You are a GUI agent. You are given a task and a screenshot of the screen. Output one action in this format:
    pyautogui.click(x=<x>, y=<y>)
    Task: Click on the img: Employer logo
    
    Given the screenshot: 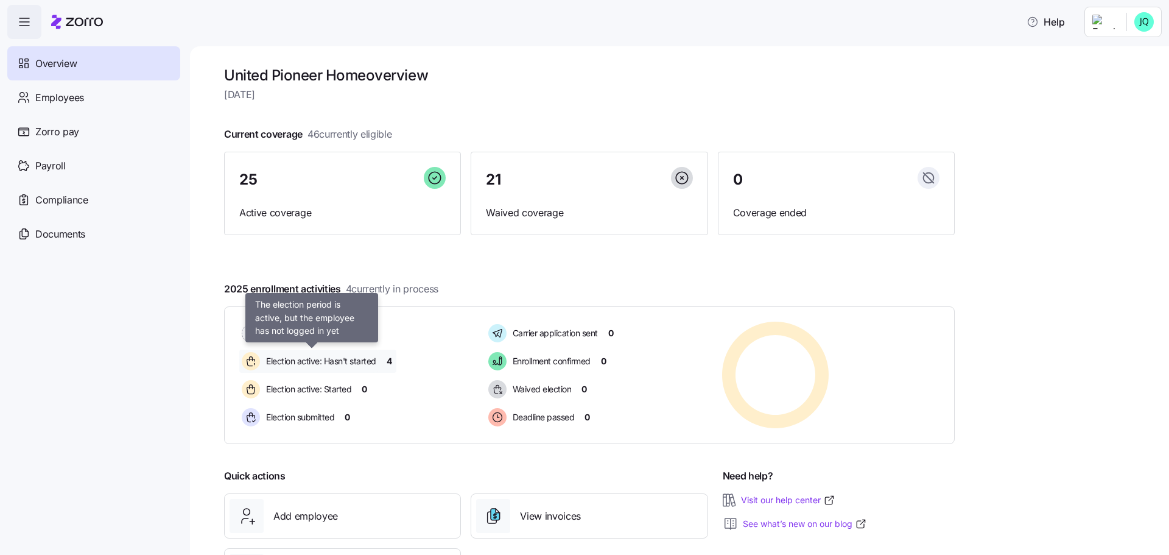 What is the action you would take?
    pyautogui.click(x=1105, y=22)
    